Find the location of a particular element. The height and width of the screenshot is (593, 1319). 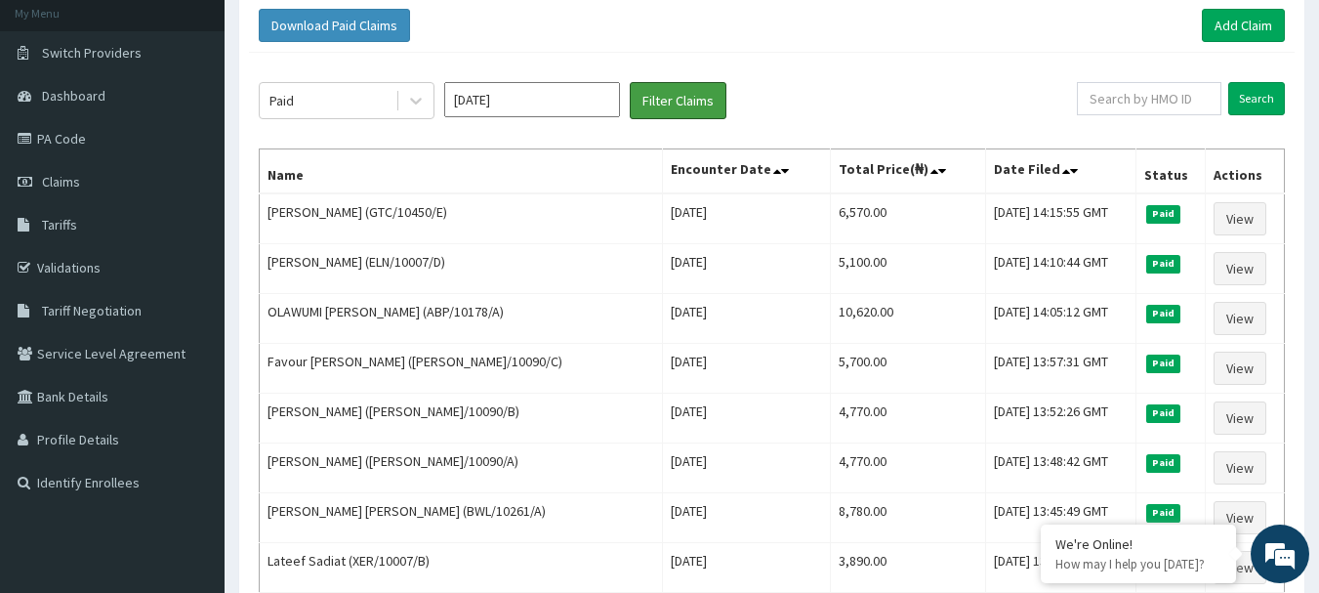

td: 10,620.00 is located at coordinates (907, 318).